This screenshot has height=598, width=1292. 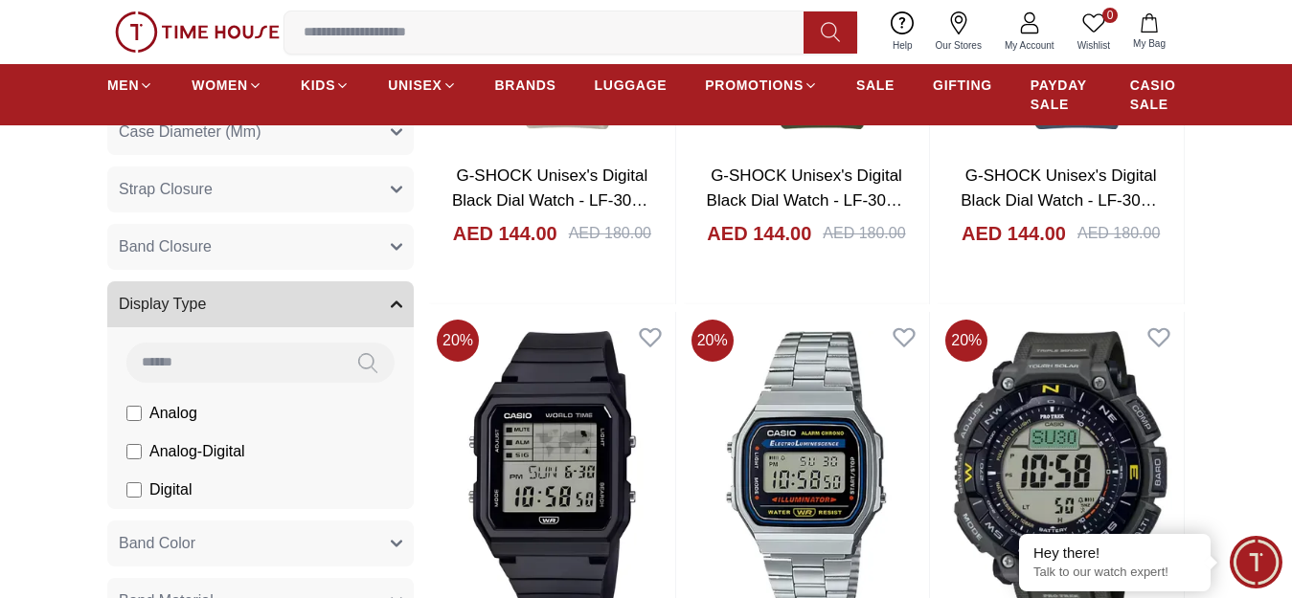 I want to click on span: Wishlist, so click(x=1093, y=45).